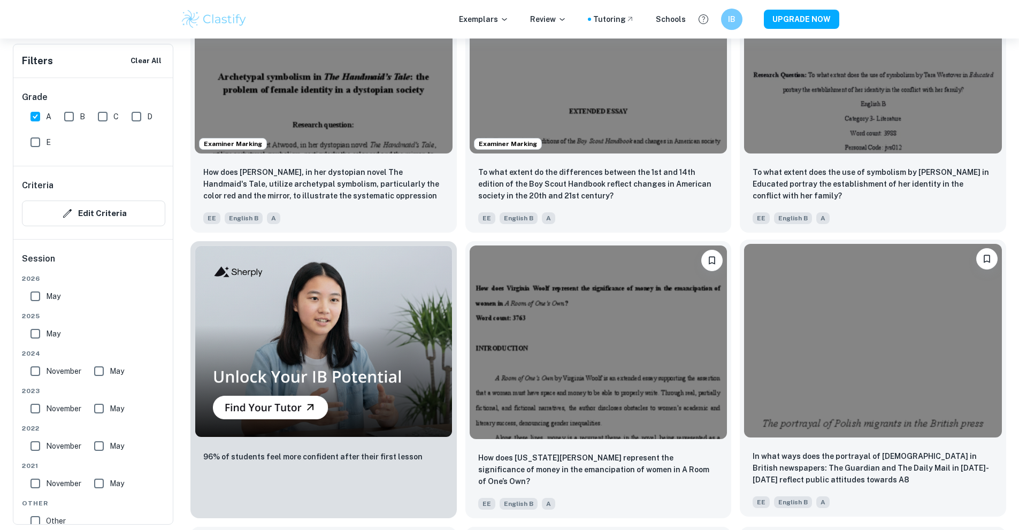 The height and width of the screenshot is (530, 1019). What do you see at coordinates (873, 184) in the screenshot?
I see `p: To what extent does the use of symbolism by Tara Westover in Educated portray the establishment o...` at bounding box center [873, 184].